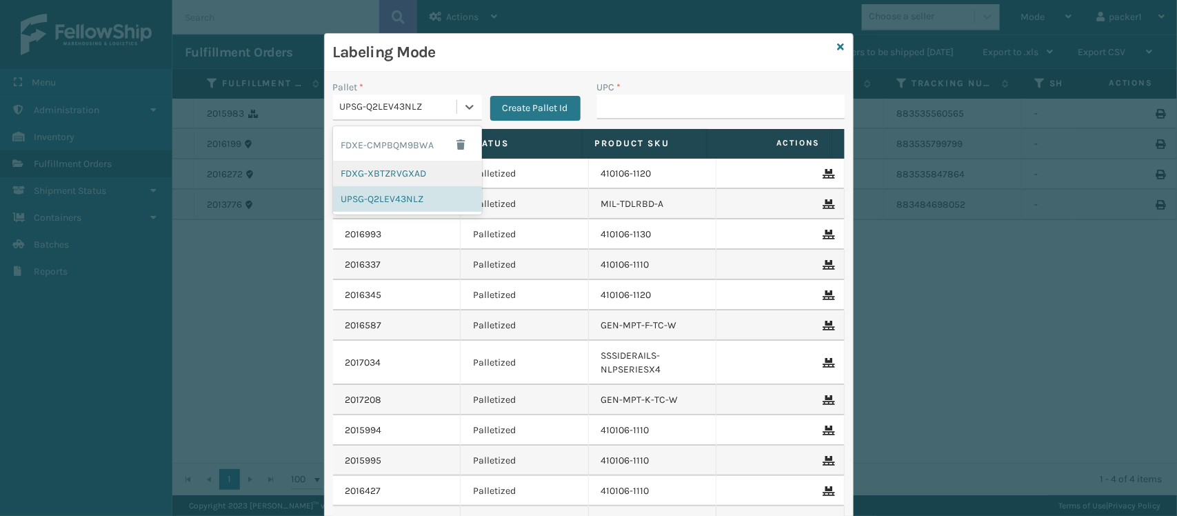 The height and width of the screenshot is (516, 1177). Describe the element at coordinates (407, 145) in the screenshot. I see `div: FDXE-CMPBQM9BWA` at that location.